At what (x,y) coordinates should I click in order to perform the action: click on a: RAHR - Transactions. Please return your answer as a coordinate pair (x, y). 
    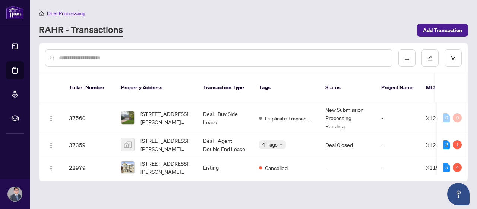
    Looking at the image, I should click on (81, 30).